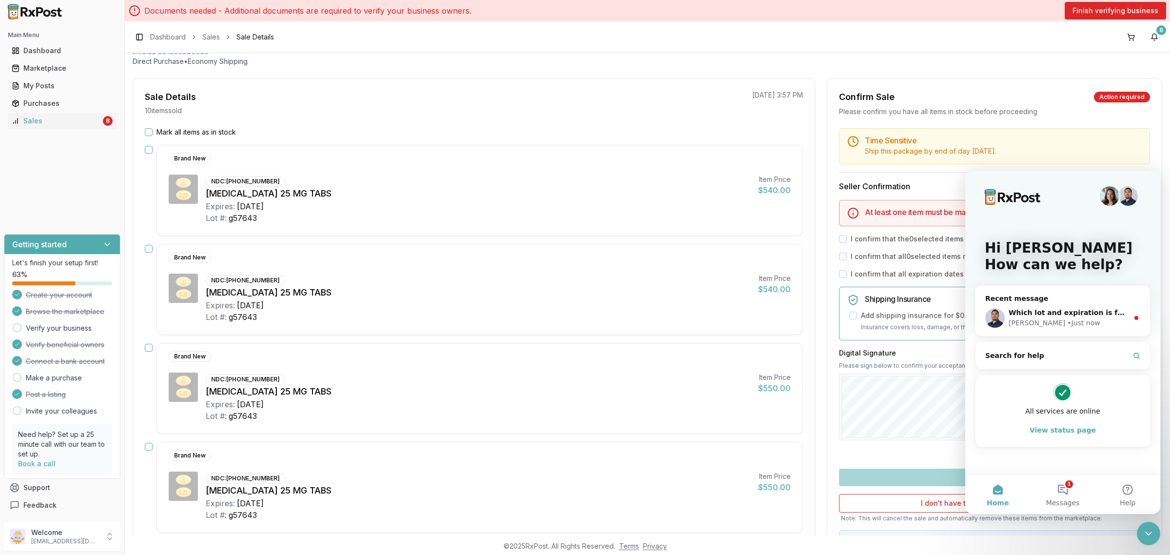 This screenshot has width=1170, height=555. I want to click on button: Dashboard, so click(62, 51).